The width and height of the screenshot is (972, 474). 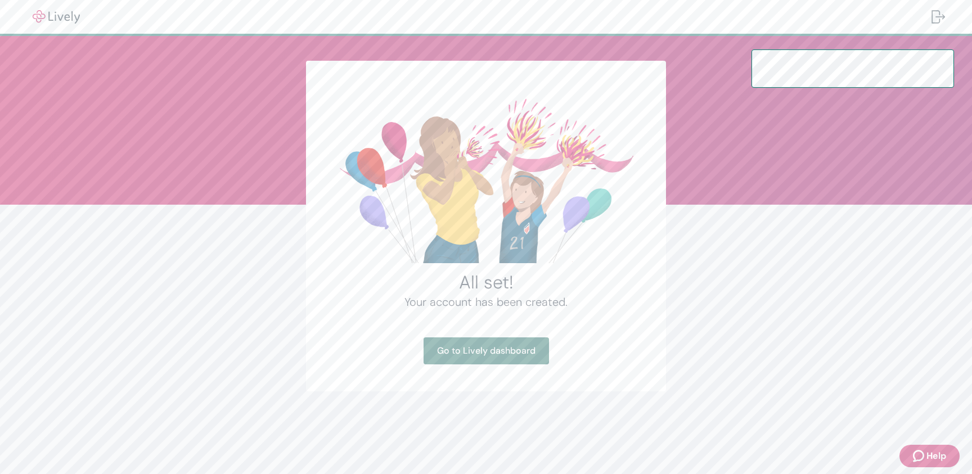 I want to click on button: Zendesk support iconHelp, so click(x=929, y=456).